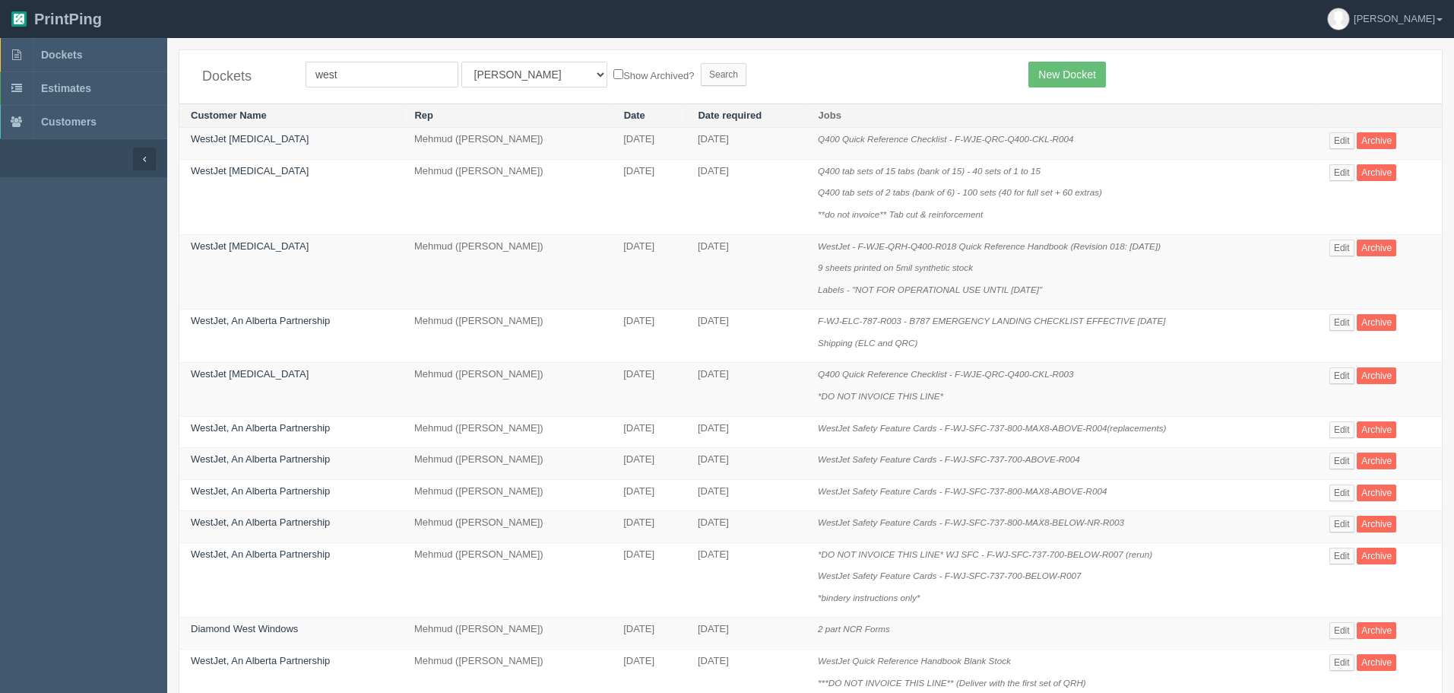  Describe the element at coordinates (880, 395) in the screenshot. I see `i: *DO NOT INVOICE THIS LINE*` at that location.